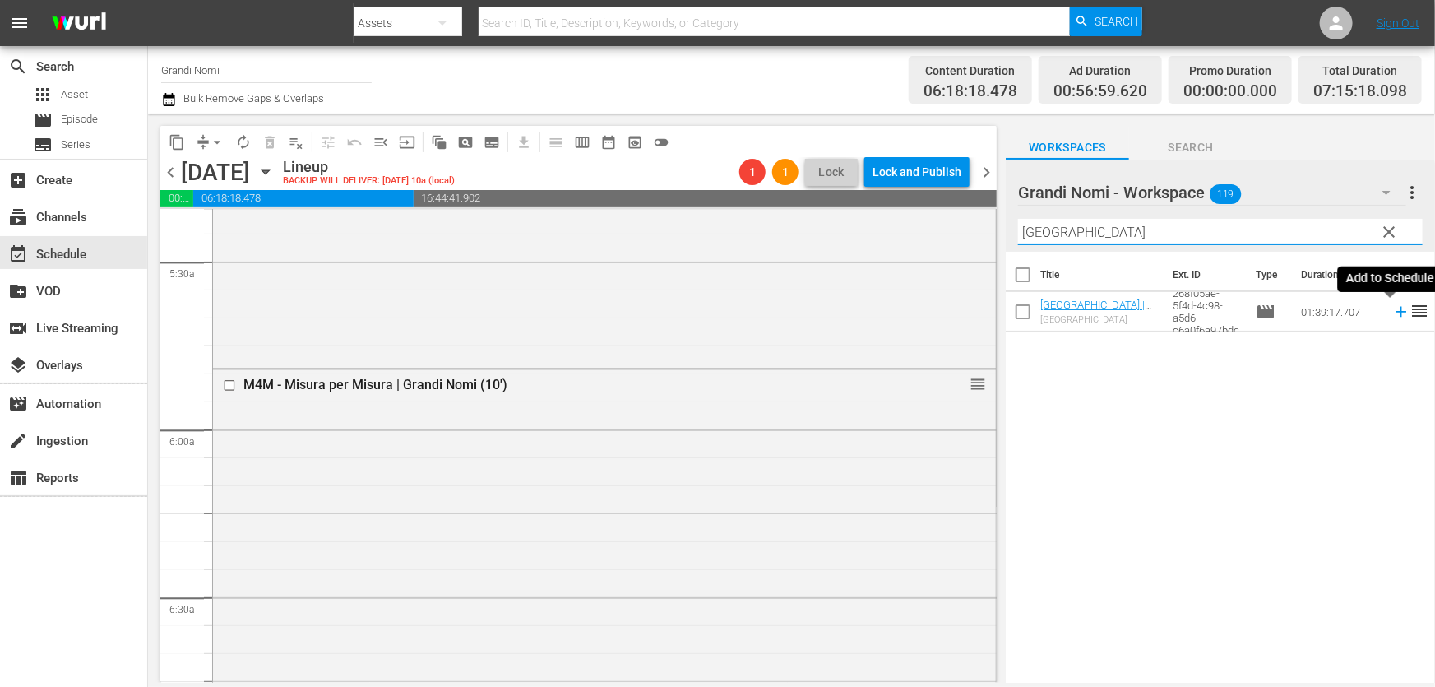  What do you see at coordinates (18, 328) in the screenshot?
I see `span: Live Streaming` at bounding box center [18, 328].